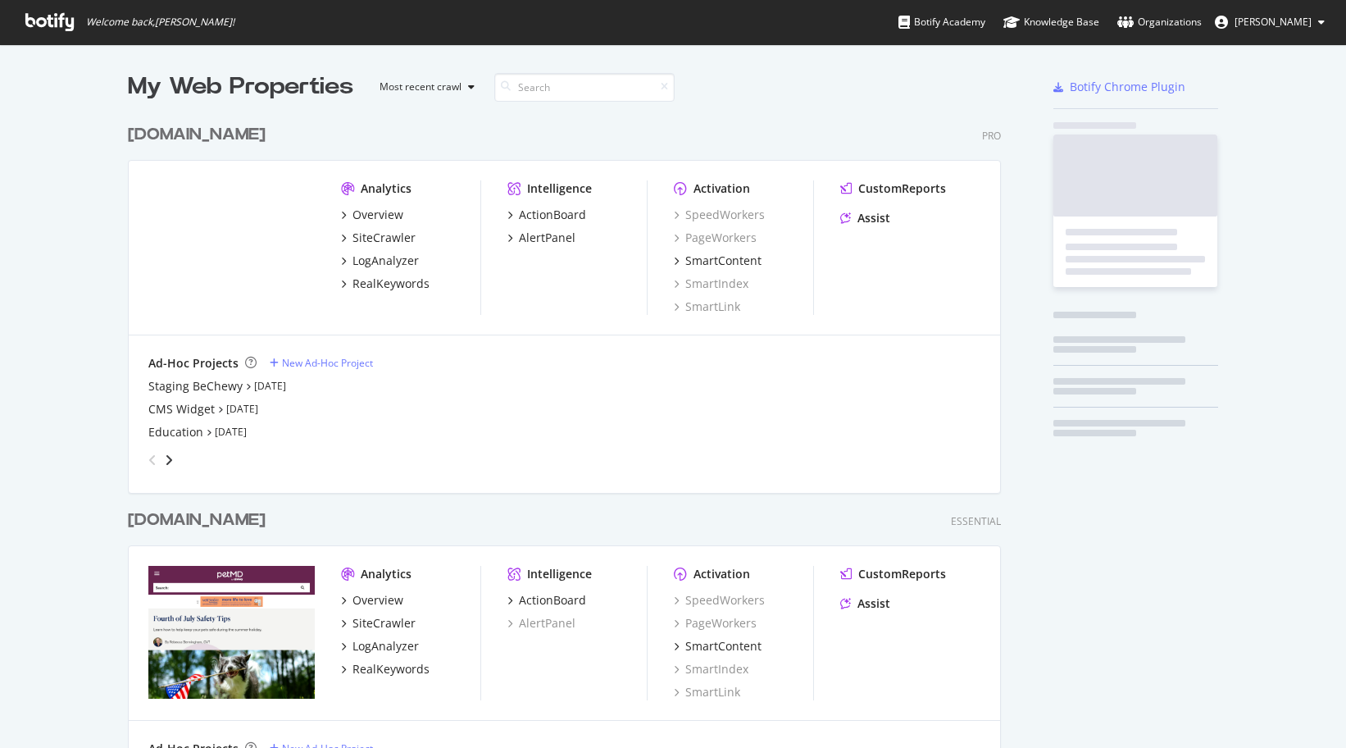 The image size is (1346, 748). I want to click on div: Botify Chrome Plugin, so click(1127, 87).